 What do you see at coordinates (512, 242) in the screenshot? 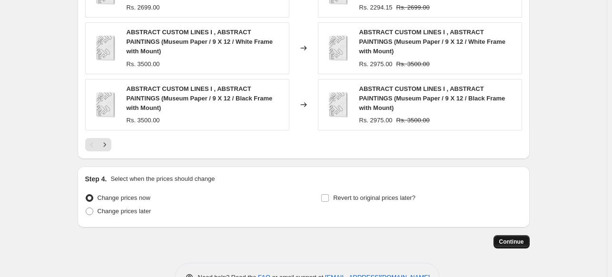
I see `button: Continue` at bounding box center [512, 242].